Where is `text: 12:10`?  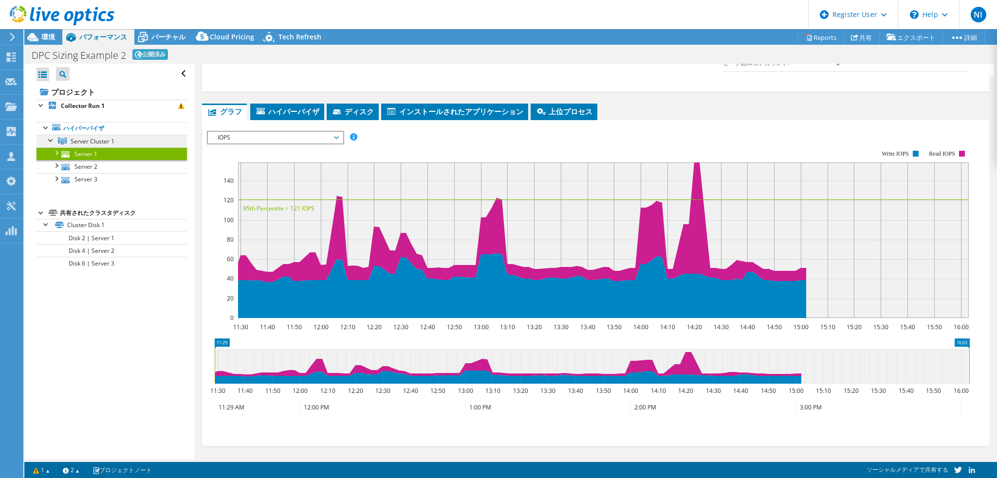
text: 12:10 is located at coordinates (327, 391).